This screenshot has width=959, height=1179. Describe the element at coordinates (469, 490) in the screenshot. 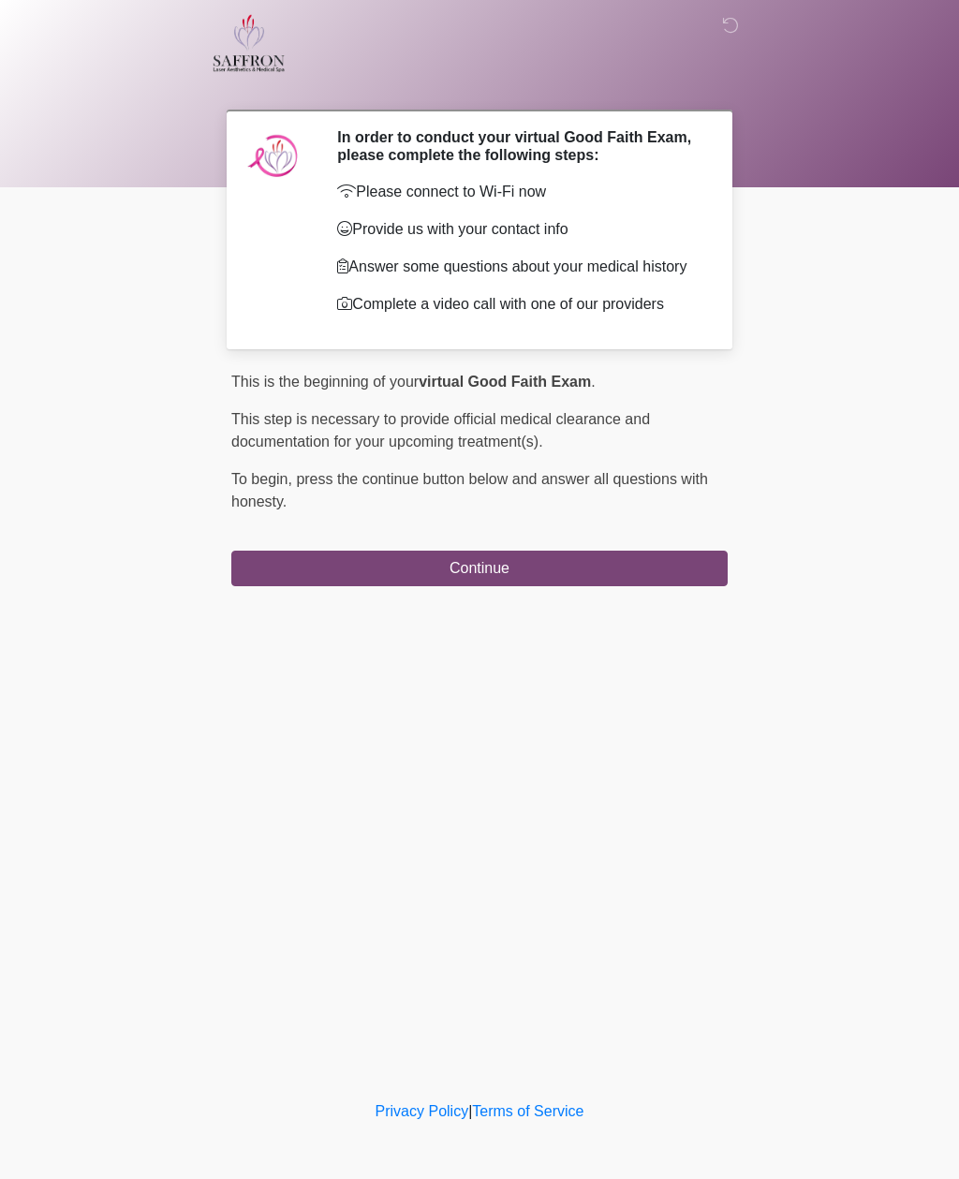

I see `span: press the continue button below and answer all questions with honesty.` at that location.